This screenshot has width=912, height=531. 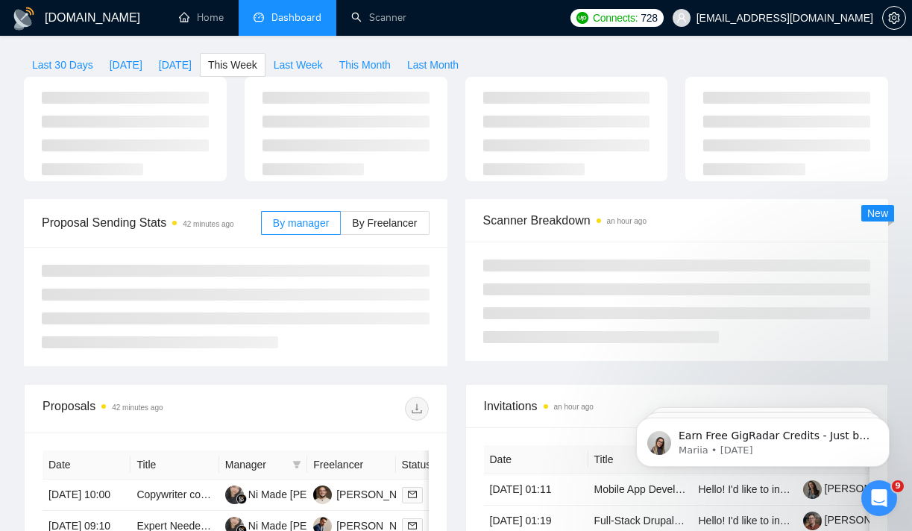 I want to click on div: Proposals, so click(x=139, y=409).